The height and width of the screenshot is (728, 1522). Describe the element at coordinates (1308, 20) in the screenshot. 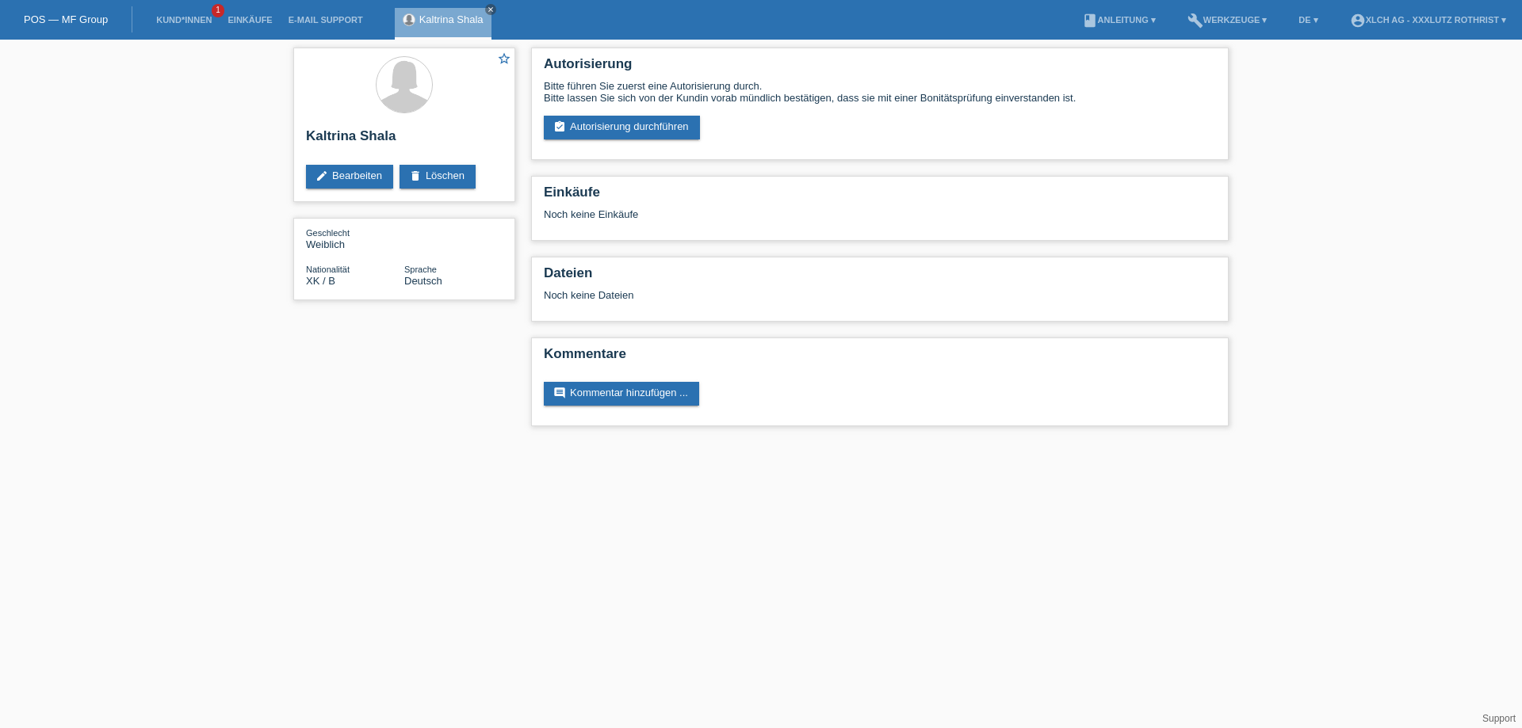

I see `a: DE ▾` at that location.